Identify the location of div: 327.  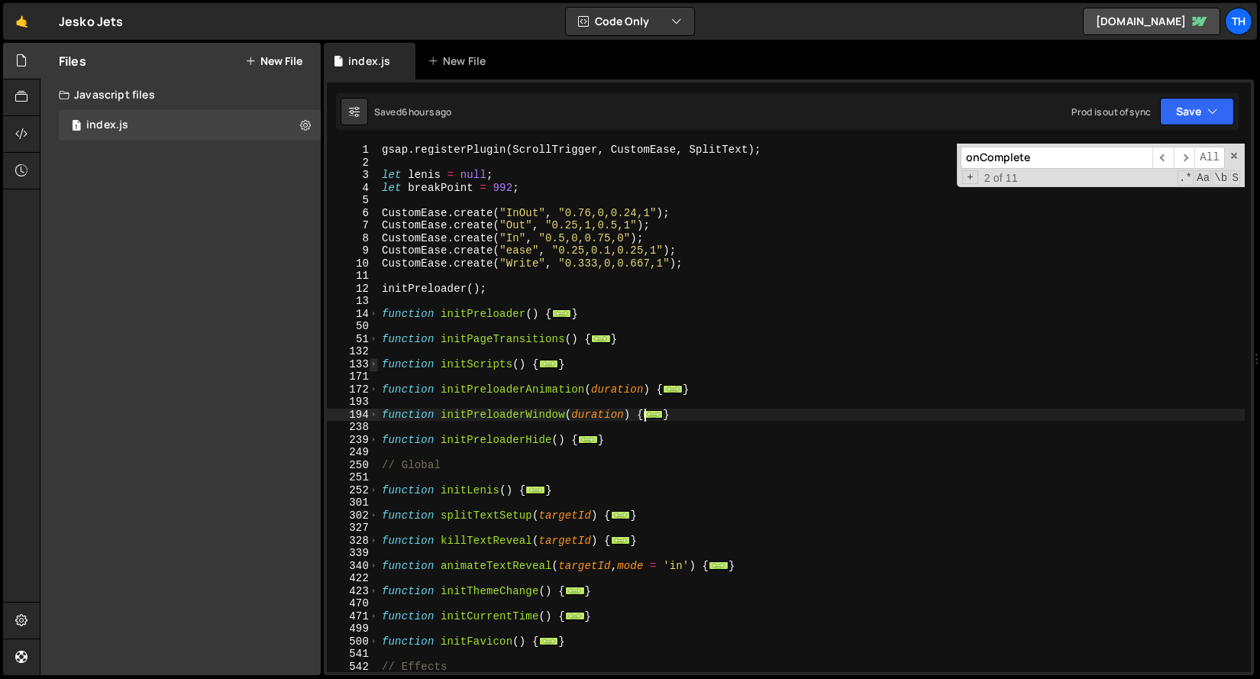
(353, 528).